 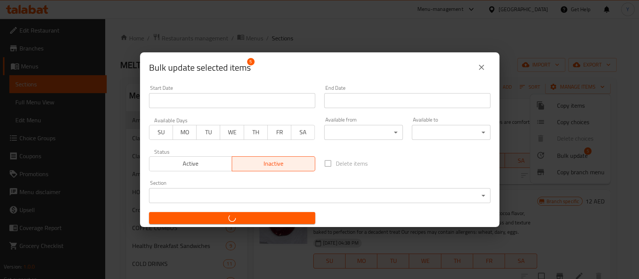 I want to click on button: MO, so click(x=185, y=132).